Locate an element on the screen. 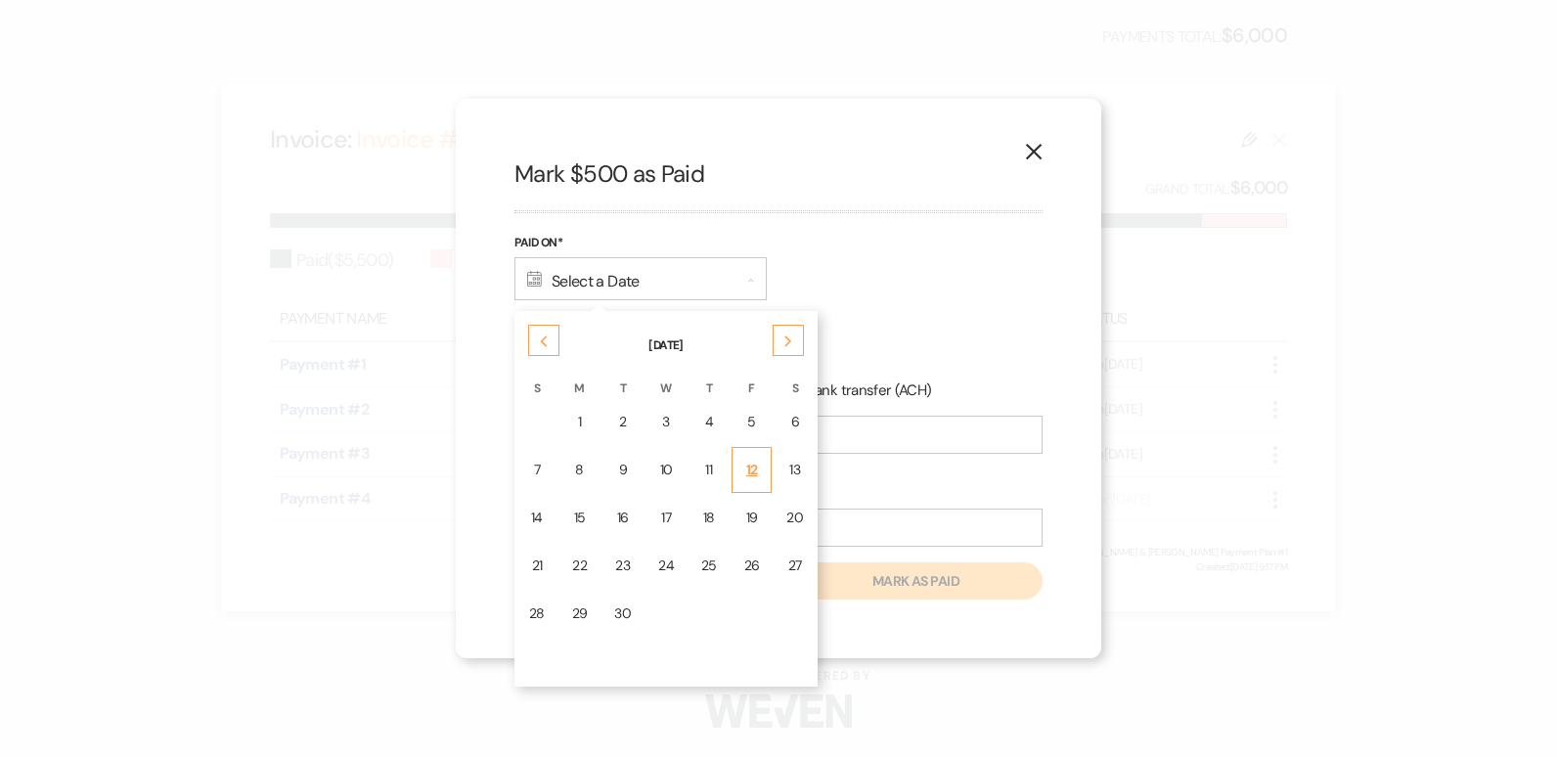 The width and height of the screenshot is (1557, 757). div: 4 is located at coordinates (709, 422).